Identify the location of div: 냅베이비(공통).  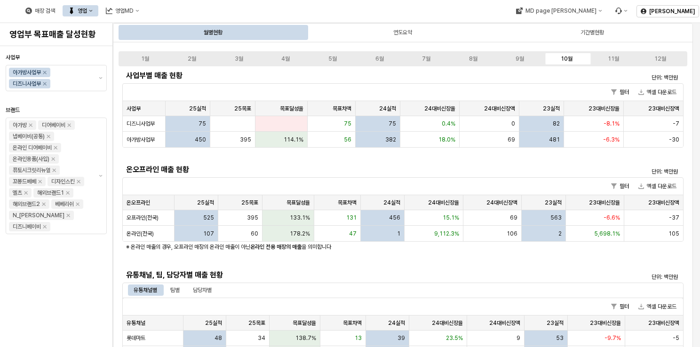
(29, 136).